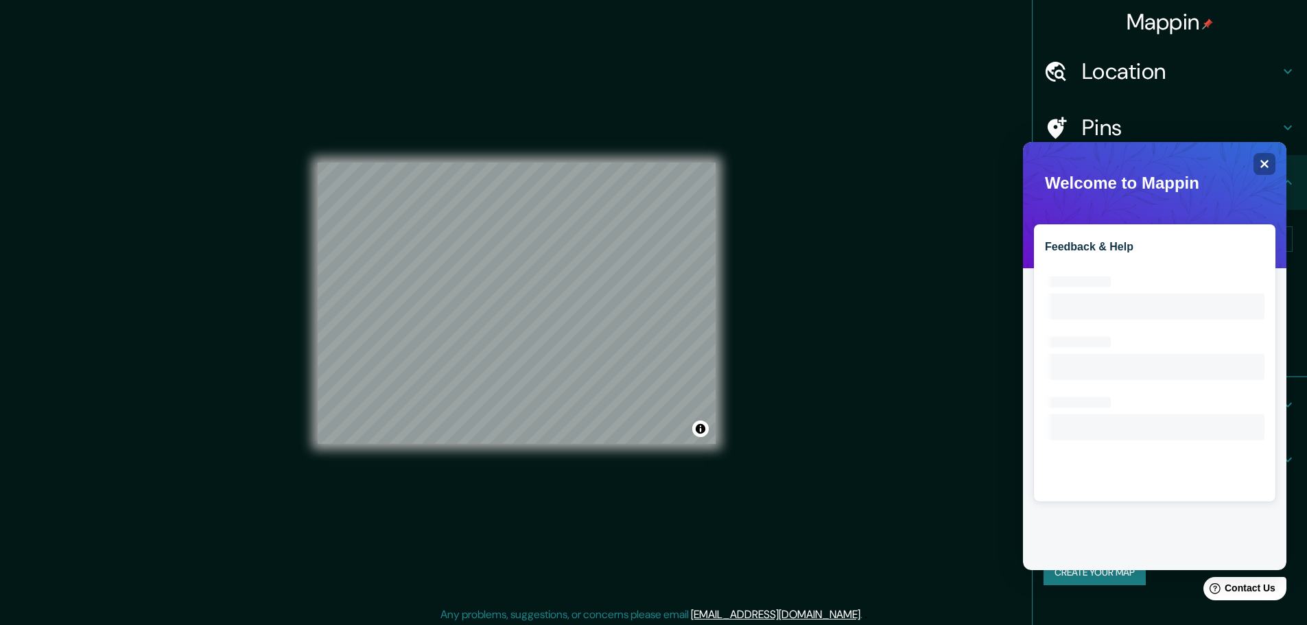 This screenshot has width=1307, height=625. I want to click on img: pin-icon.png, so click(1208, 24).